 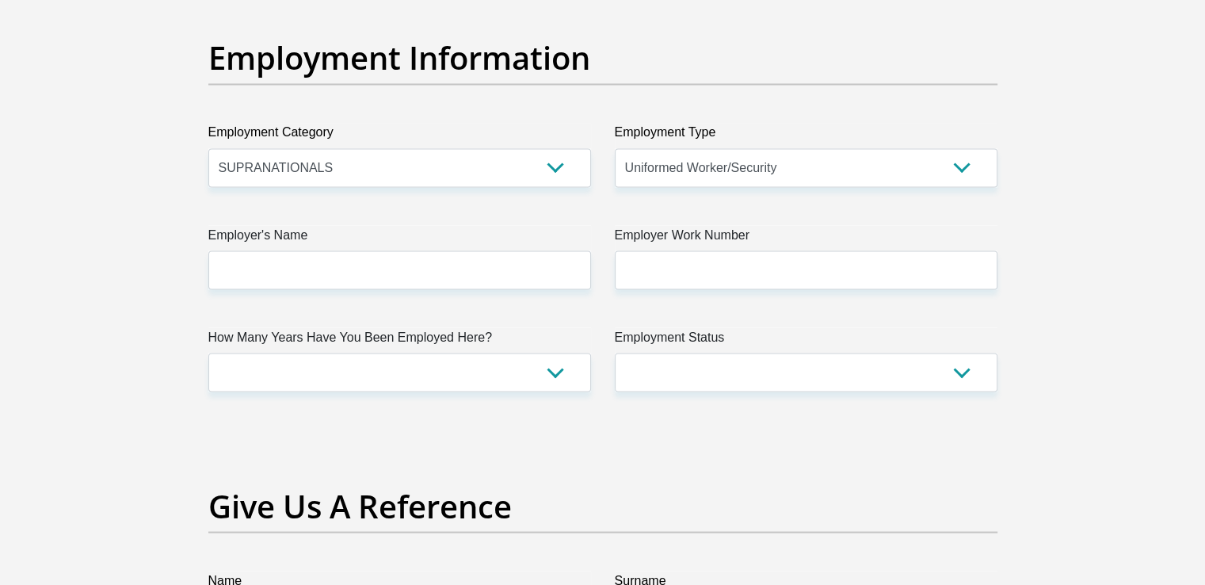 What do you see at coordinates (399, 238) in the screenshot?
I see `label: Employer's Name` at bounding box center [399, 238].